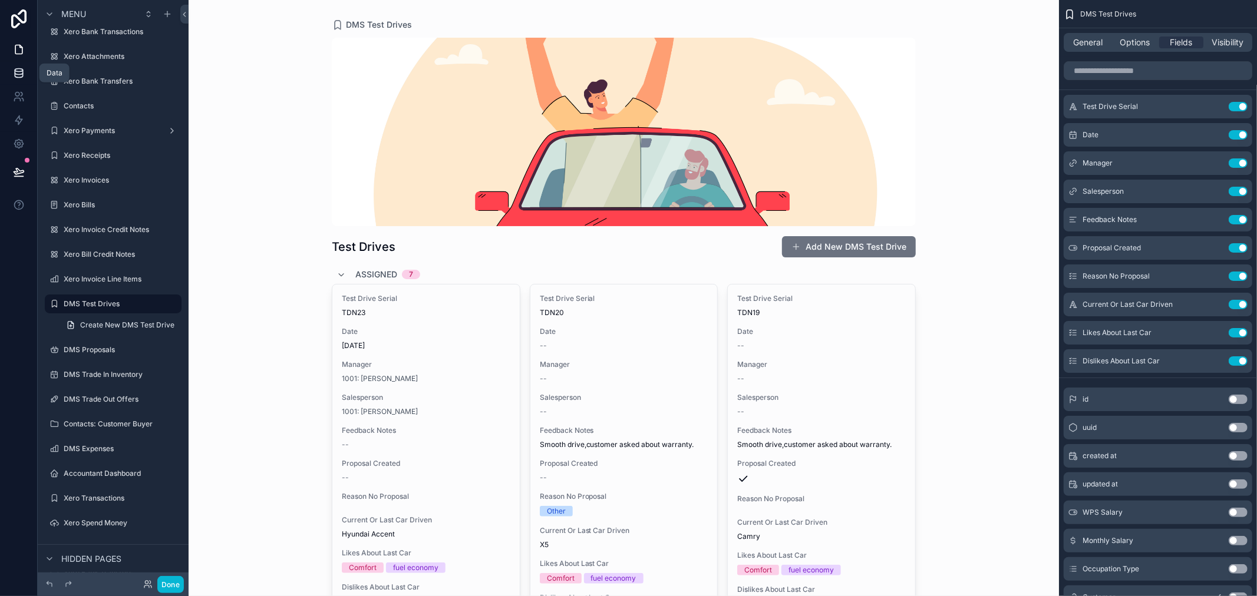  Describe the element at coordinates (1110, 569) in the screenshot. I see `span: Occupation Type` at that location.